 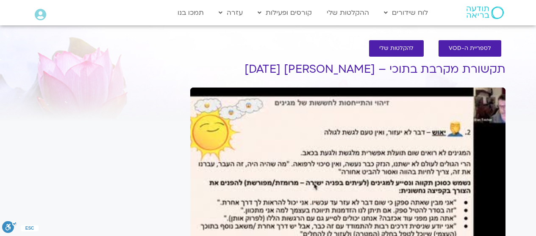 What do you see at coordinates (191, 13) in the screenshot?
I see `a: תמכו בנו` at bounding box center [191, 13].